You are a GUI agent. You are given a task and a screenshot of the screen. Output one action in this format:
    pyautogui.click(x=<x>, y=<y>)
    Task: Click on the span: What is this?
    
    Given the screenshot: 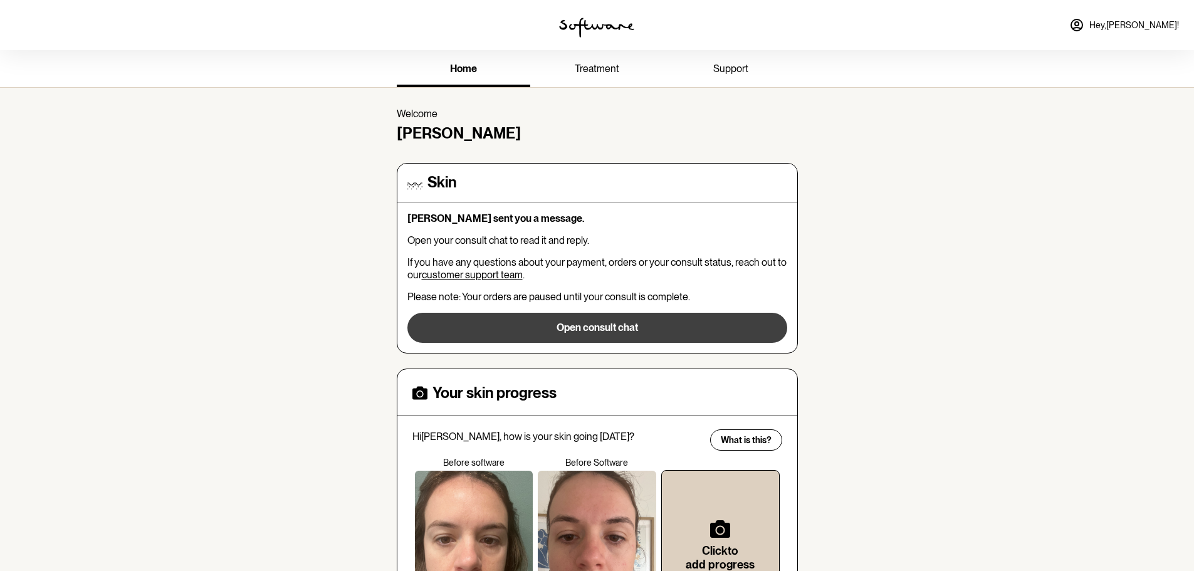 What is the action you would take?
    pyautogui.click(x=746, y=440)
    